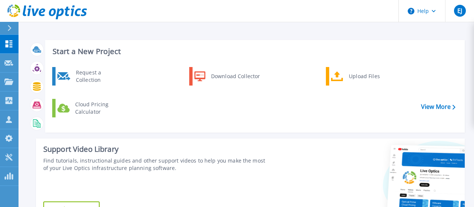 This screenshot has height=207, width=474. What do you see at coordinates (155, 149) in the screenshot?
I see `div: Support Video Library` at bounding box center [155, 149].